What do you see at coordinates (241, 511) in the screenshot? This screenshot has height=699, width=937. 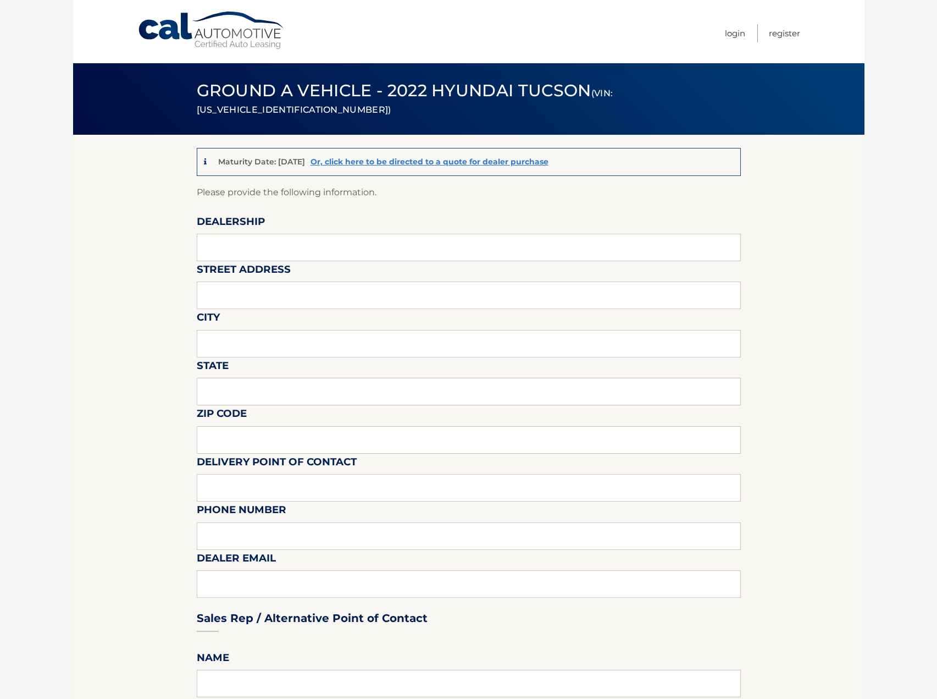 I see `label: Phone Number` at bounding box center [241, 511].